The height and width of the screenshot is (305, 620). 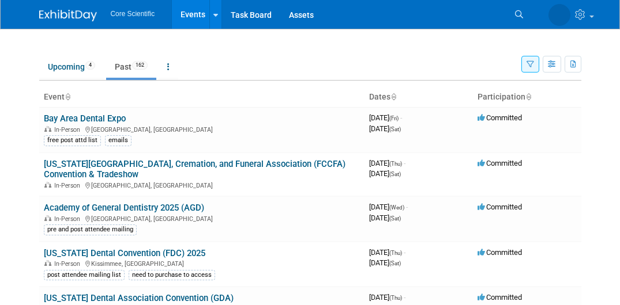 What do you see at coordinates (172, 276) in the screenshot?
I see `div: need to purchase to access` at bounding box center [172, 276].